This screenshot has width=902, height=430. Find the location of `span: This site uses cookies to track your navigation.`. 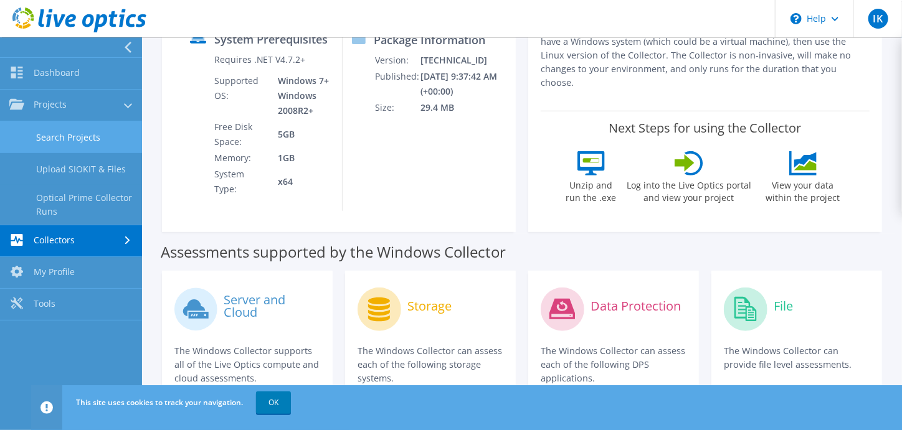

span: This site uses cookies to track your navigation. is located at coordinates (159, 402).